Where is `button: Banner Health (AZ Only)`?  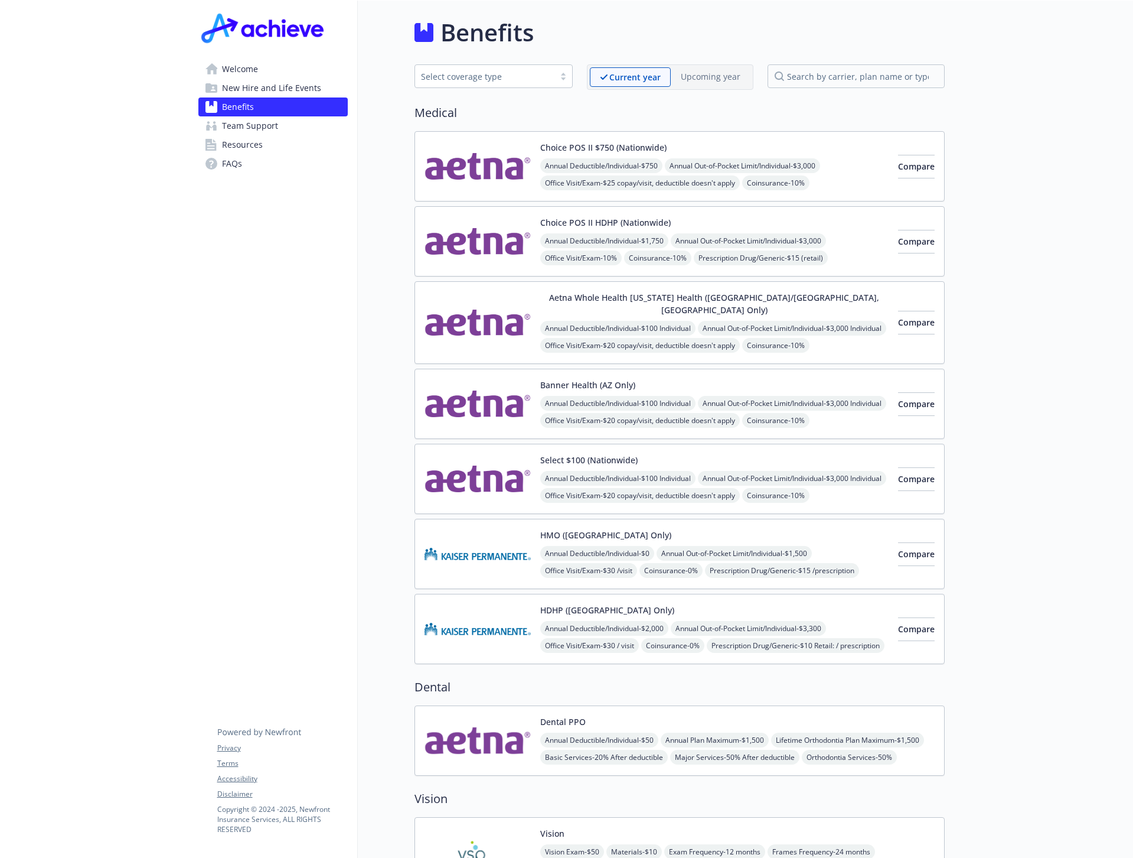
button: Banner Health (AZ Only) is located at coordinates (588, 385).